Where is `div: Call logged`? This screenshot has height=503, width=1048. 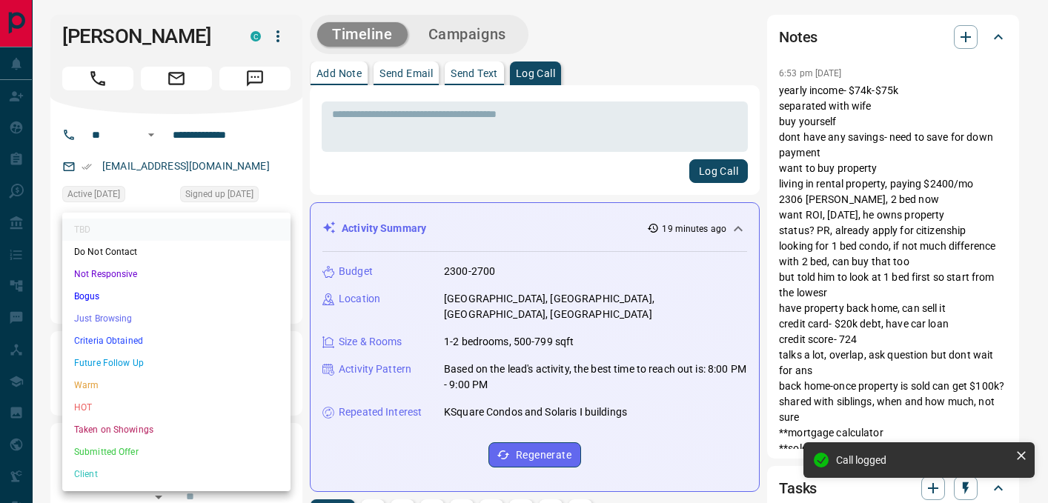 div: Call logged is located at coordinates (923, 460).